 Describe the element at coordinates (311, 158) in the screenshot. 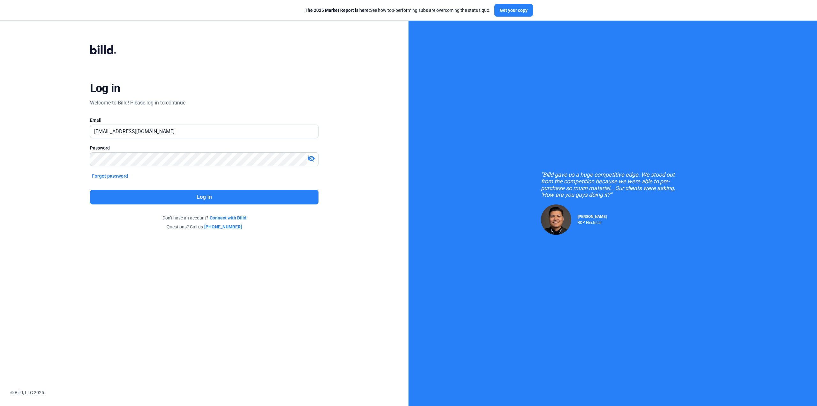

I see `mat-icon: visibility_off` at that location.